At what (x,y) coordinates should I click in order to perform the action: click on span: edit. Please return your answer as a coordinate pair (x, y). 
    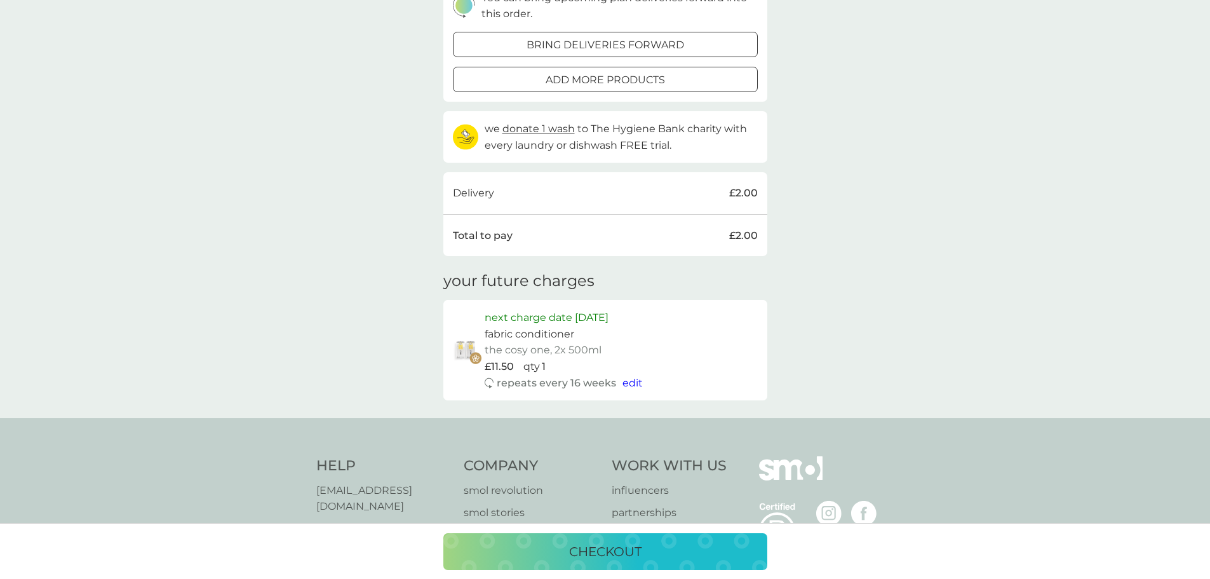
    Looking at the image, I should click on (633, 382).